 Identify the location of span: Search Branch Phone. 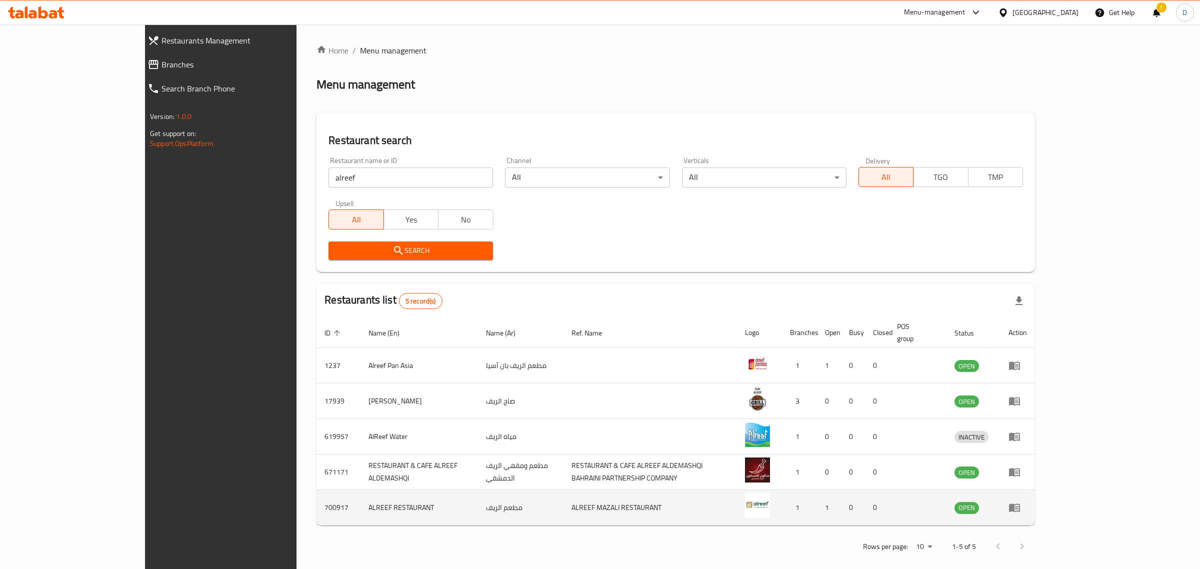
(250, 89).